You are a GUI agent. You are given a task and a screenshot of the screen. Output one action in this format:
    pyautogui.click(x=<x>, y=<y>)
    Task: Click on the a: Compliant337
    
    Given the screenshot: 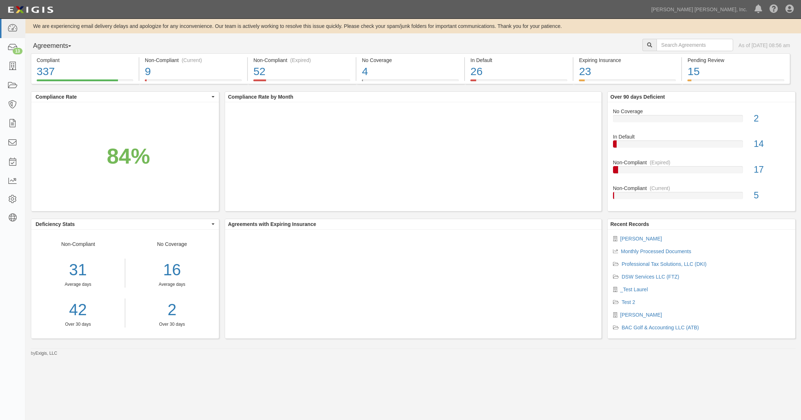 What is the action you would take?
    pyautogui.click(x=85, y=82)
    